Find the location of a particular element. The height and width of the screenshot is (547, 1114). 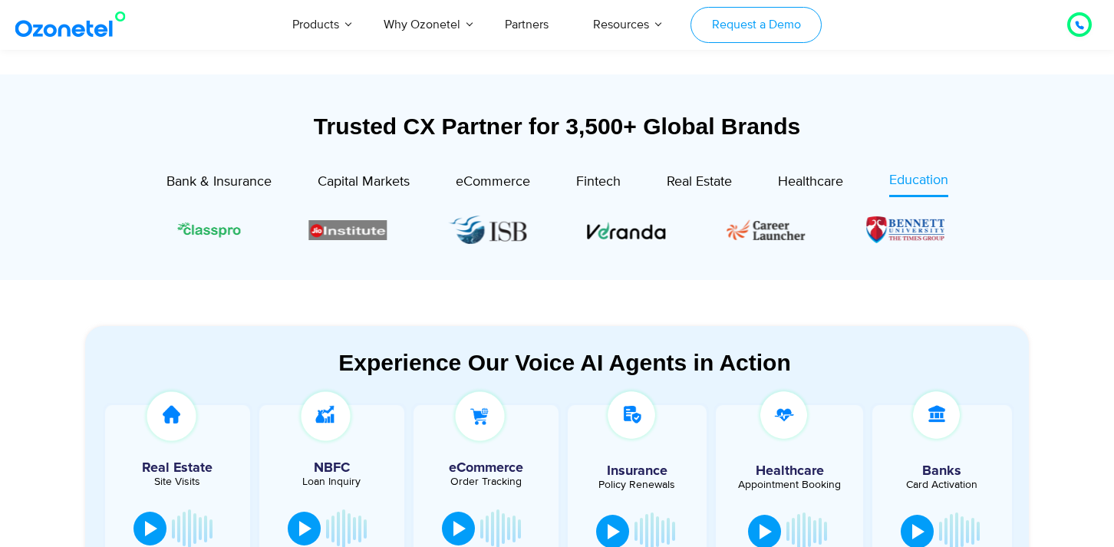

img: Picture73.png is located at coordinates (348, 229).